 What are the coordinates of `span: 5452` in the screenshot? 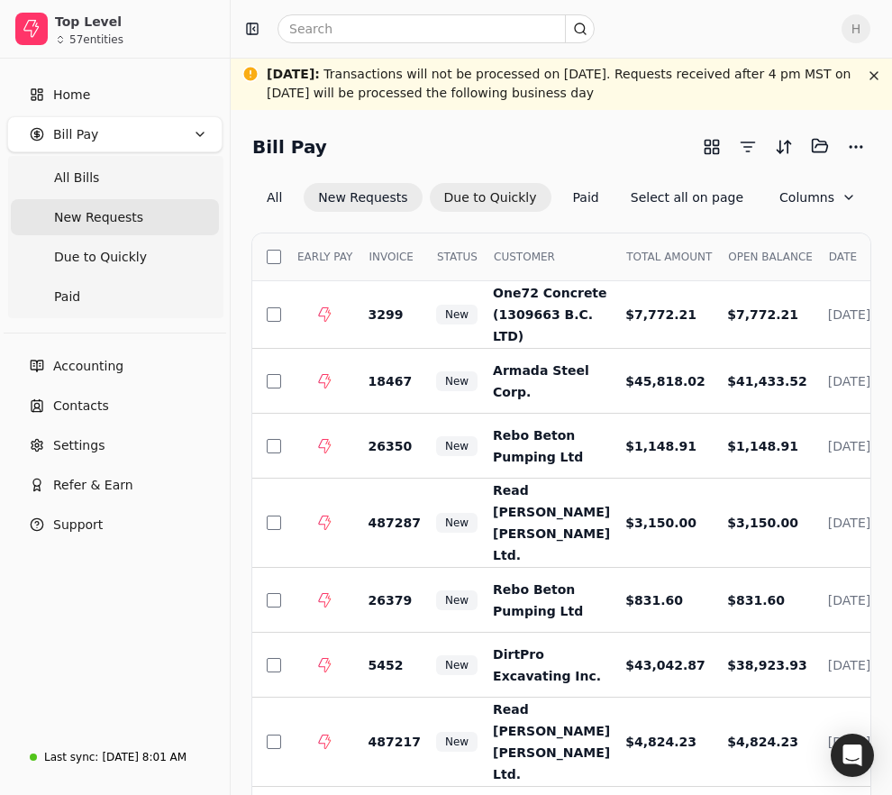 It's located at (385, 665).